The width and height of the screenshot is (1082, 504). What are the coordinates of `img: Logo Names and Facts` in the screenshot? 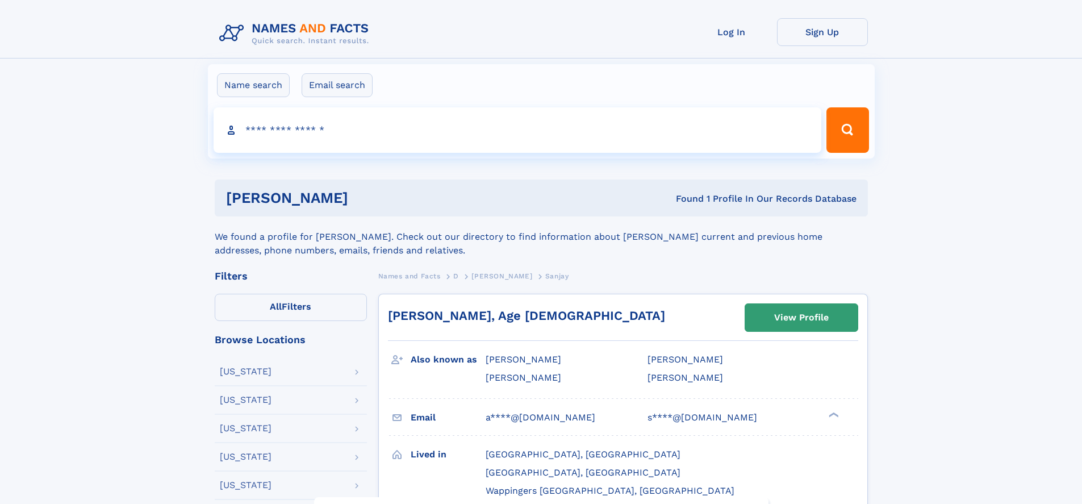 It's located at (296, 33).